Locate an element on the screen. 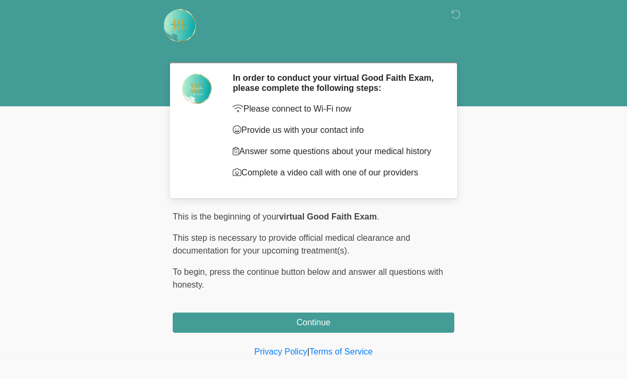  p: Provide us with your contact info is located at coordinates (335, 130).